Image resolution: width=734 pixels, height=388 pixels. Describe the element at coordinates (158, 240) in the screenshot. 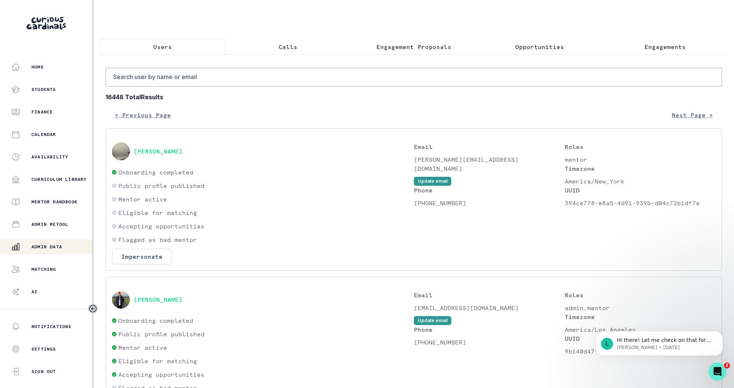

I see `p: Flagged as bad mentor` at that location.